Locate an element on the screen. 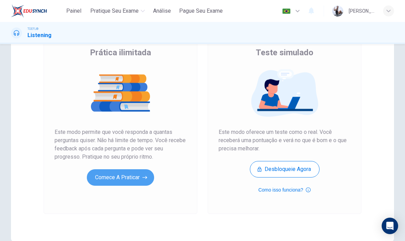 The image size is (405, 241). div: Open Intercom Messenger is located at coordinates (390, 226).